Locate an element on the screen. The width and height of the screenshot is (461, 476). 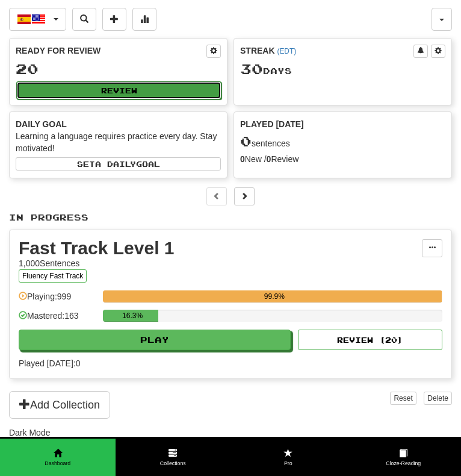
span: a daily is located at coordinates (116, 164).